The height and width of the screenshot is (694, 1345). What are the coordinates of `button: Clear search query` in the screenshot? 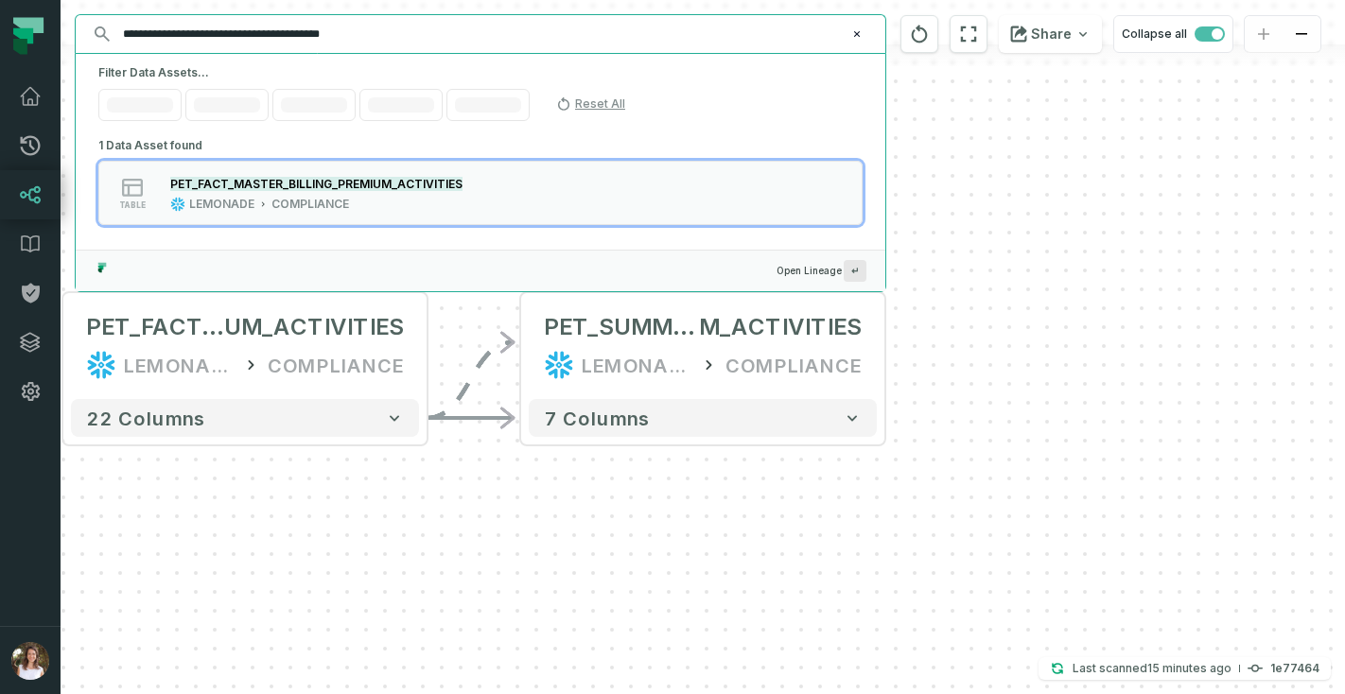 It's located at (857, 34).